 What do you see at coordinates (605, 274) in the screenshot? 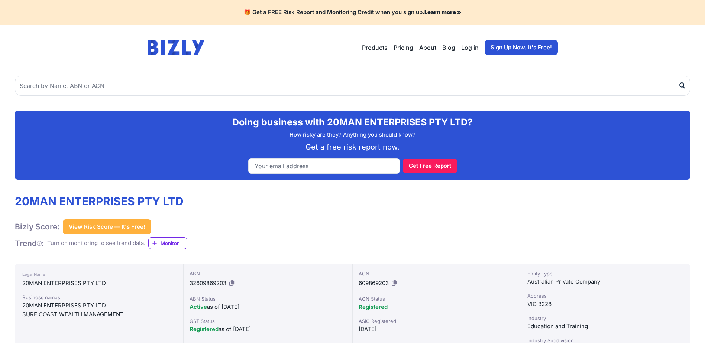
I see `div: Entity Type` at bounding box center [605, 274].